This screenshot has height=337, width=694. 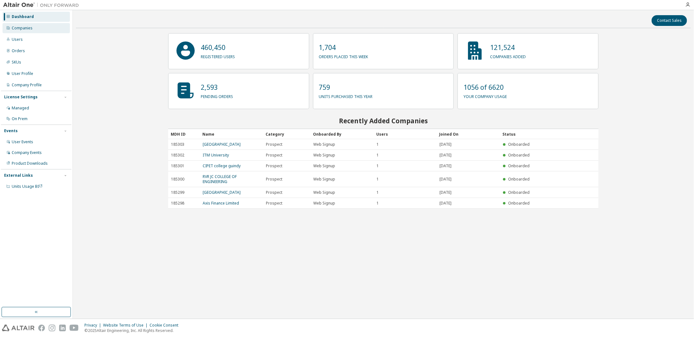 I want to click on p: 759, so click(x=346, y=87).